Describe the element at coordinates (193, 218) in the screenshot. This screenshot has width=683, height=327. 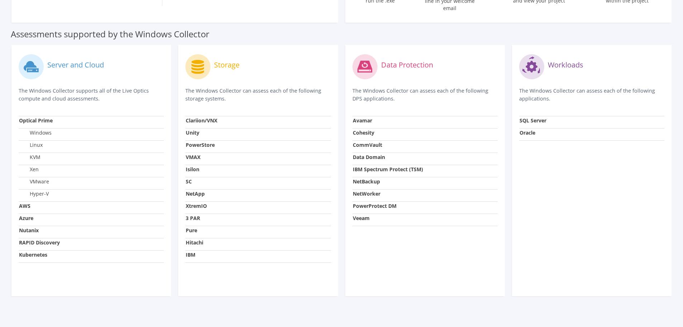
I see `strong: 3 PAR` at that location.